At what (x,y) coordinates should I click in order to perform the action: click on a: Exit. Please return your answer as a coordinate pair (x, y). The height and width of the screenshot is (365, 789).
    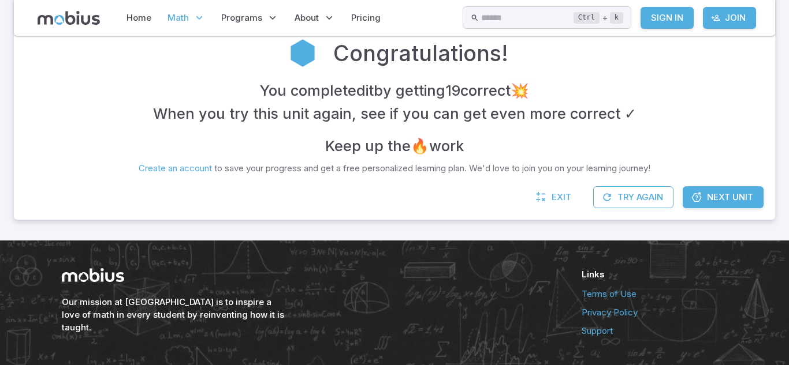
    Looking at the image, I should click on (554, 197).